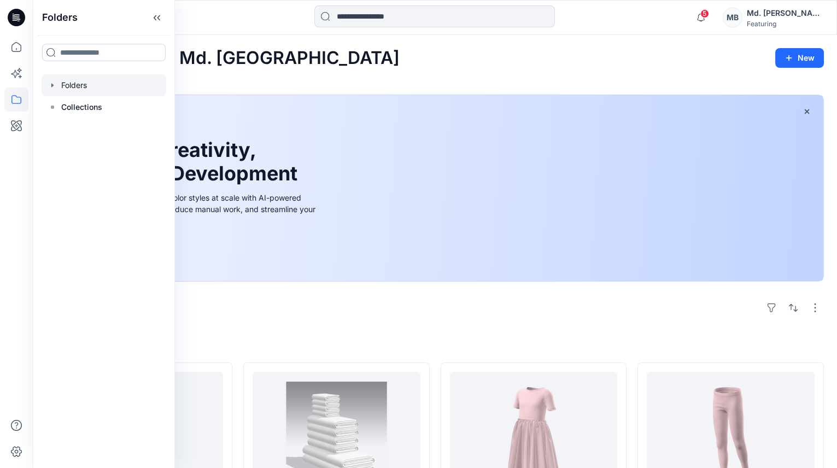  What do you see at coordinates (799, 58) in the screenshot?
I see `button: New` at bounding box center [799, 58].